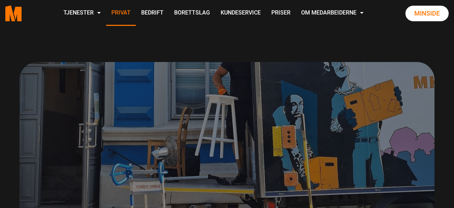 The image size is (454, 208). Describe the element at coordinates (240, 13) in the screenshot. I see `a: Kundeservice` at that location.